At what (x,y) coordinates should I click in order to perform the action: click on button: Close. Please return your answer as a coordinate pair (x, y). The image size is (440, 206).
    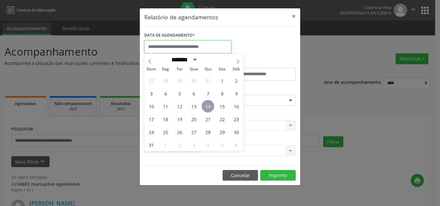
    Looking at the image, I should click on (294, 16).